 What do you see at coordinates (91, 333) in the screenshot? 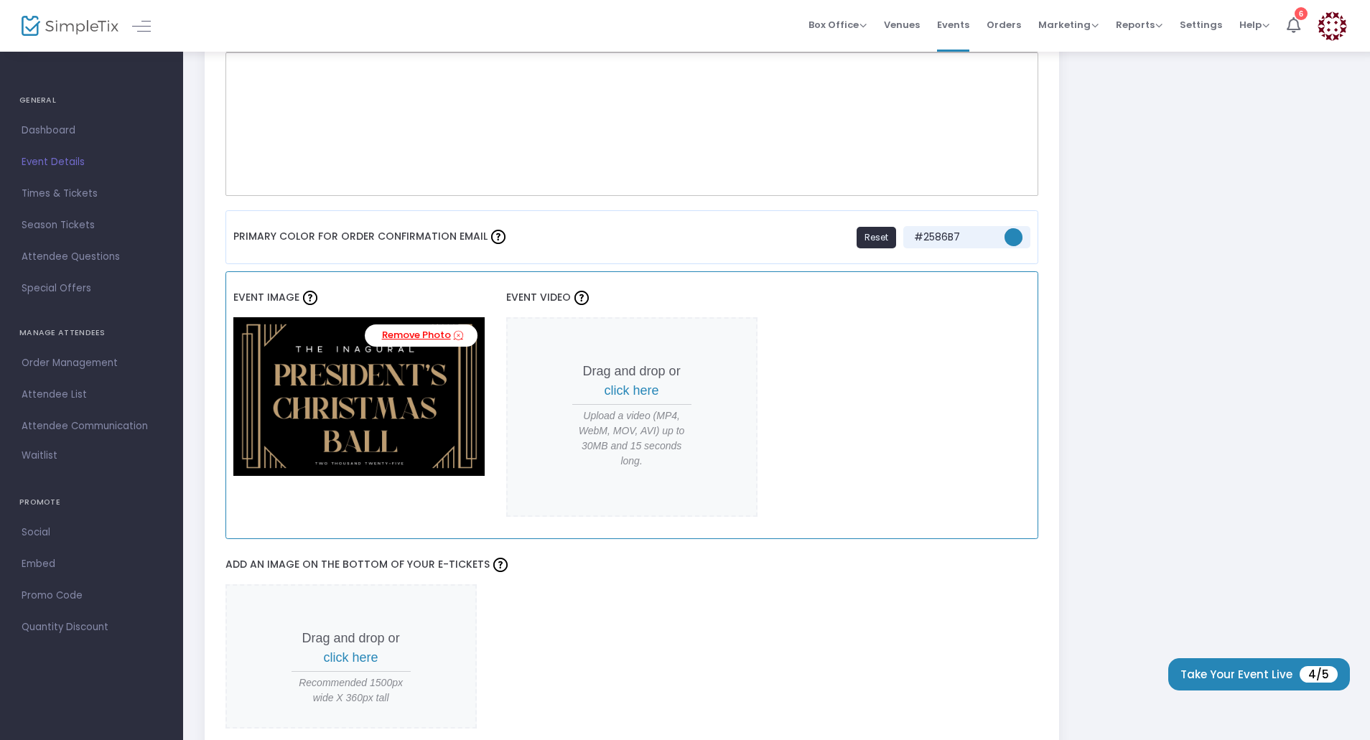
I see `h4: MANAGE ATTENDEES` at bounding box center [91, 333].